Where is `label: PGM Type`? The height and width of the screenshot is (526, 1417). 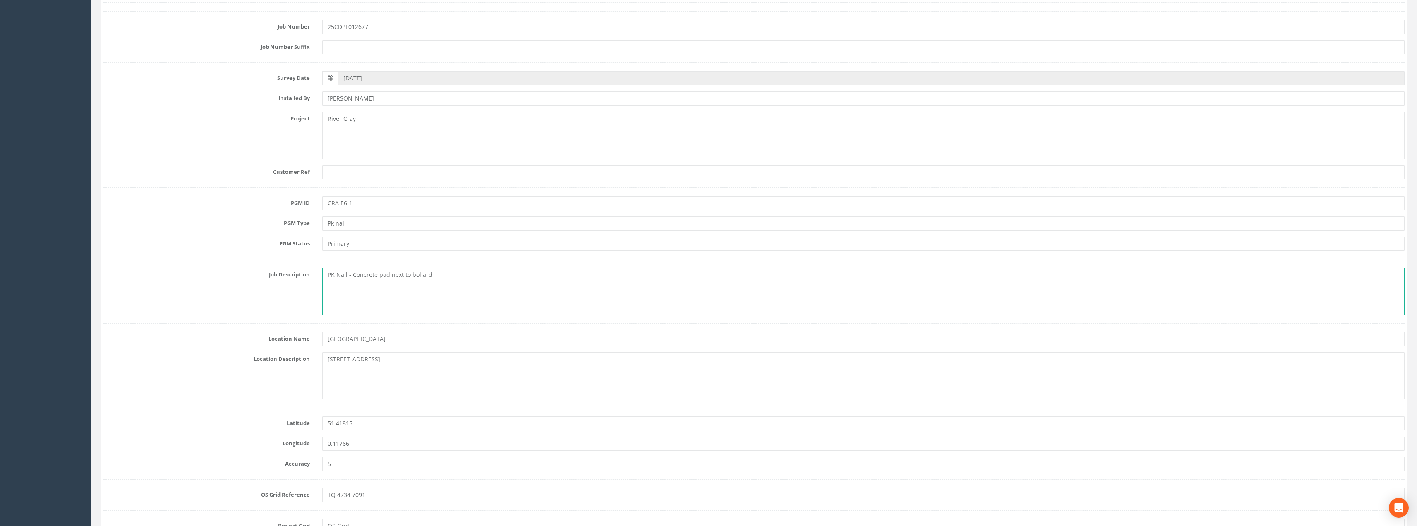
label: PGM Type is located at coordinates (206, 222).